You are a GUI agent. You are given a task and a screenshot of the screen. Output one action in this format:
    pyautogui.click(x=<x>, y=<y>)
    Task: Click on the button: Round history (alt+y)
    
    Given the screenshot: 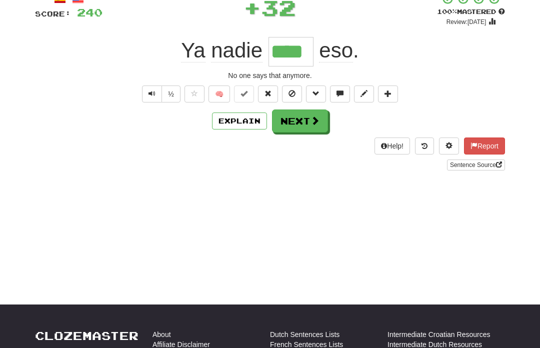 What is the action you would take?
    pyautogui.click(x=425, y=146)
    